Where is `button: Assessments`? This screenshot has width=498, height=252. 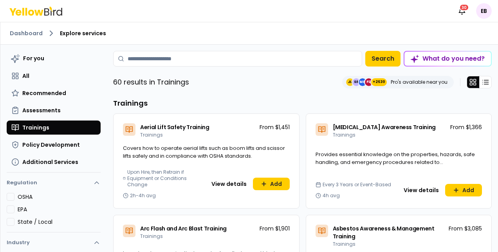
button: Assessments is located at coordinates (54, 110).